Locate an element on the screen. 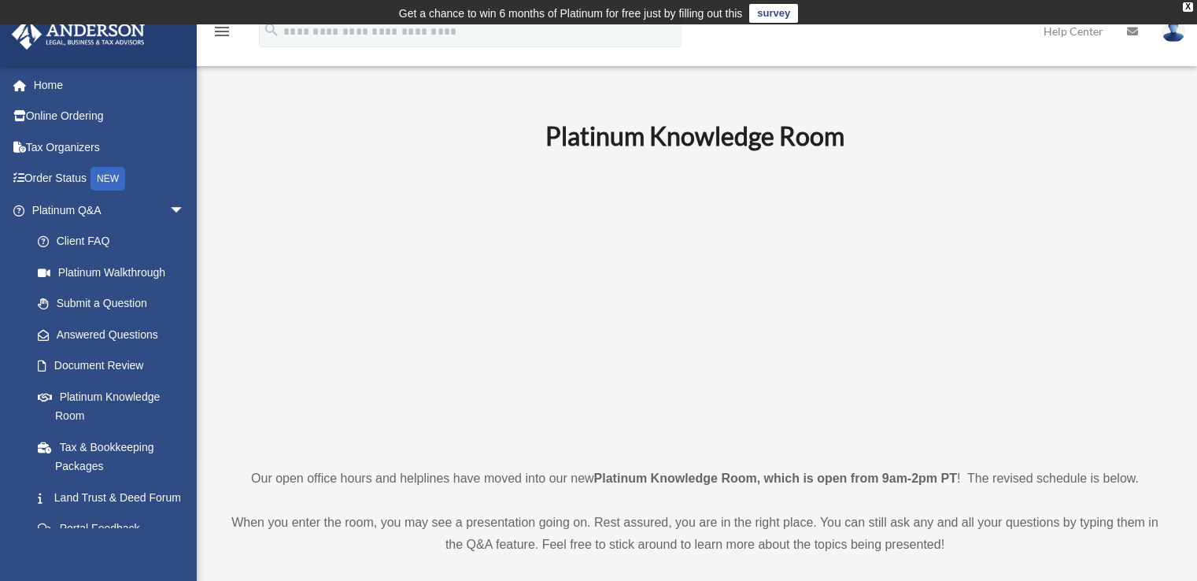 The height and width of the screenshot is (581, 1197). a: Document Review is located at coordinates (115, 366).